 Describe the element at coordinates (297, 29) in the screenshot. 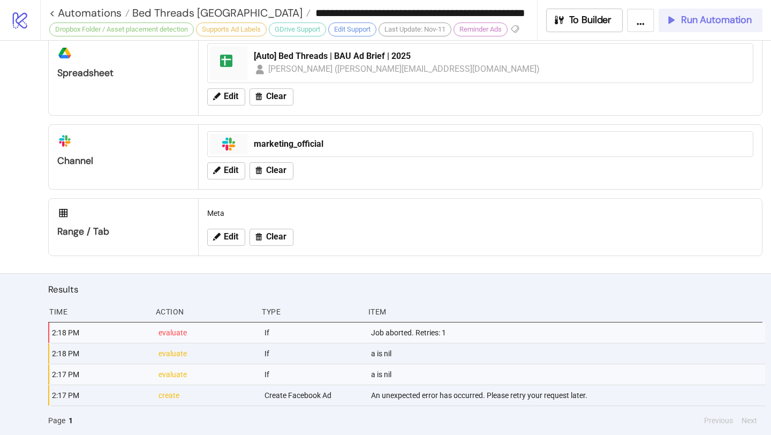

I see `div: GDrive Support` at that location.